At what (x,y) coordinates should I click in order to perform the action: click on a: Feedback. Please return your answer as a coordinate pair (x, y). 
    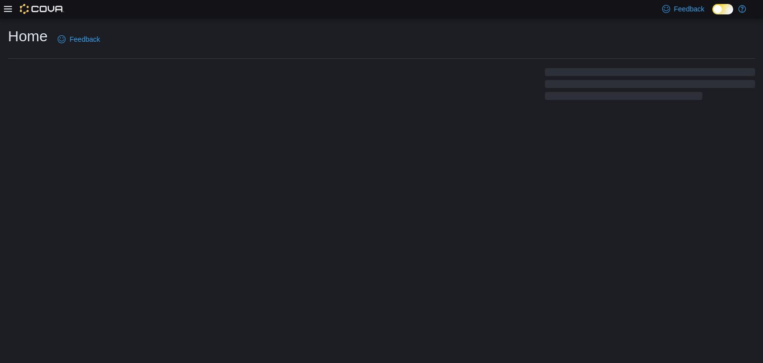
    Looking at the image, I should click on (78, 39).